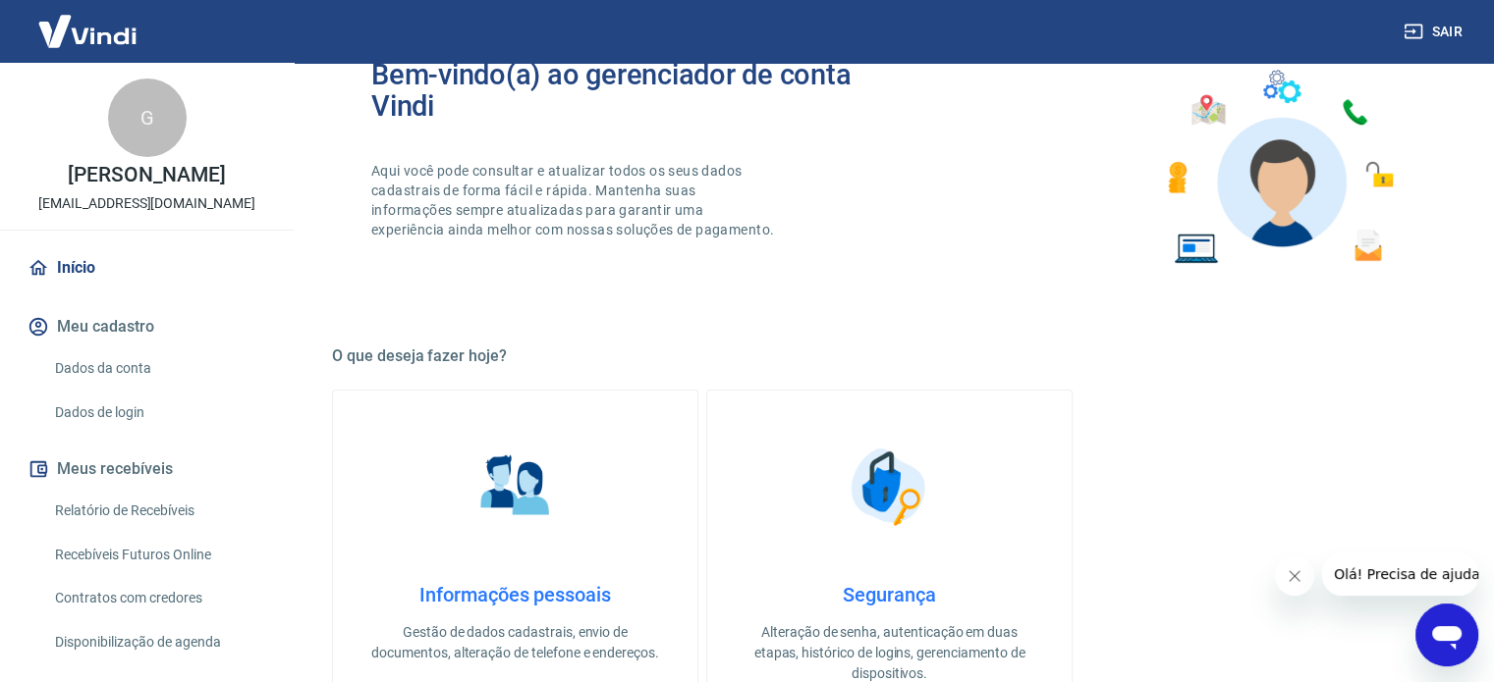 The width and height of the screenshot is (1494, 682). What do you see at coordinates (158, 555) in the screenshot?
I see `a: Recebíveis Futuros Online` at bounding box center [158, 555].